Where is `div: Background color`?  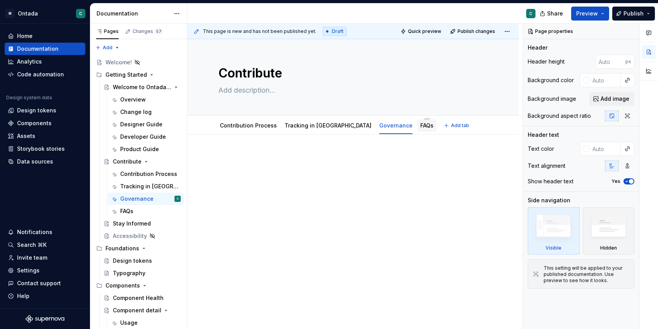
div: Background color is located at coordinates (551, 80).